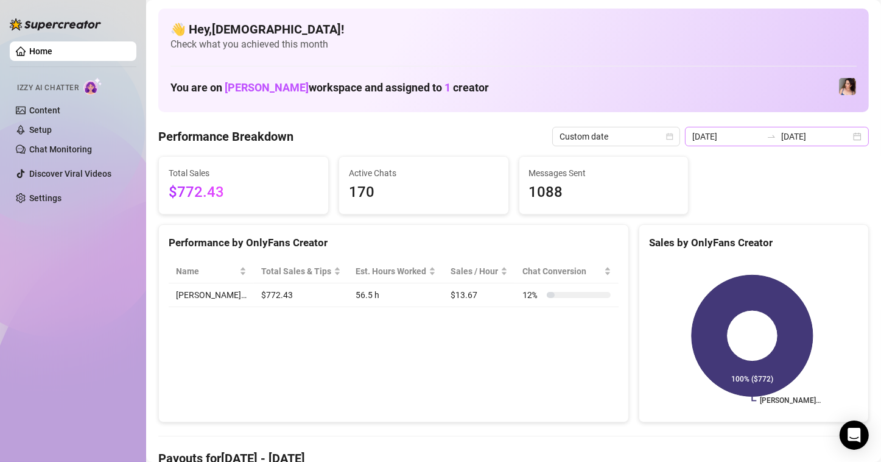  What do you see at coordinates (616, 136) in the screenshot?
I see `span: Custom date` at bounding box center [616, 136].